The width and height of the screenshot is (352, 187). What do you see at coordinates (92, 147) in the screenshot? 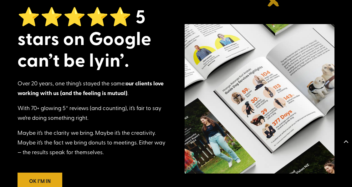
I see `p: Maybe it’s the clarity we bring. Maybe it’s the creativity. Maybe it’s the fact we bring donuts t...` at bounding box center [92, 147].